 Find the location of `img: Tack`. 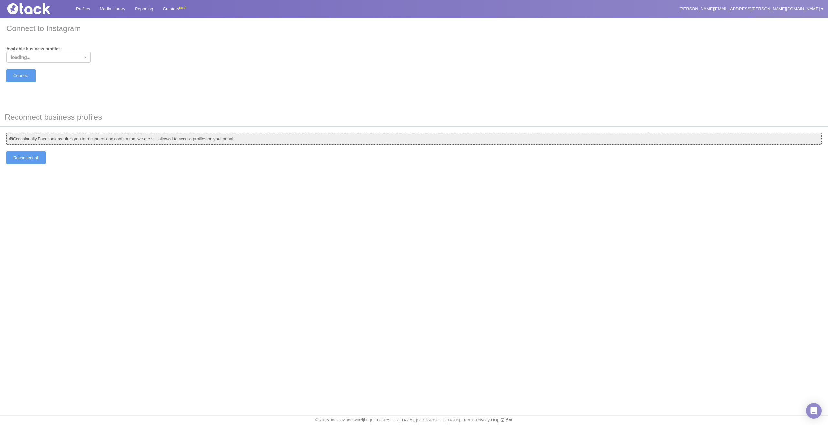

img: Tack is located at coordinates (37, 9).